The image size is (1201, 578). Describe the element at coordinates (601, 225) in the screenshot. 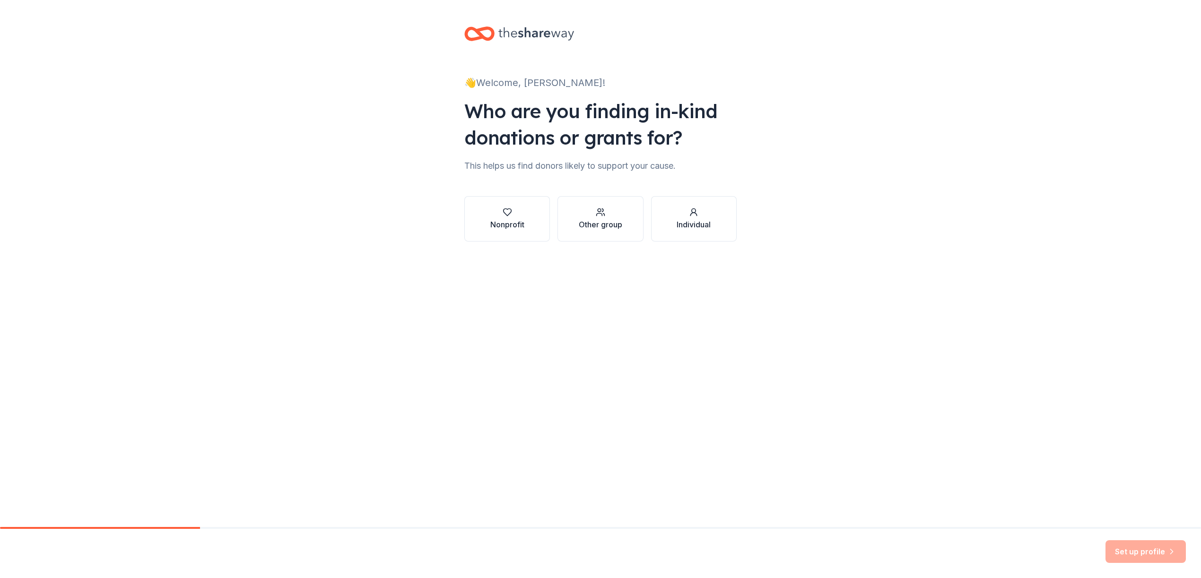

I see `div: Other group` at that location.